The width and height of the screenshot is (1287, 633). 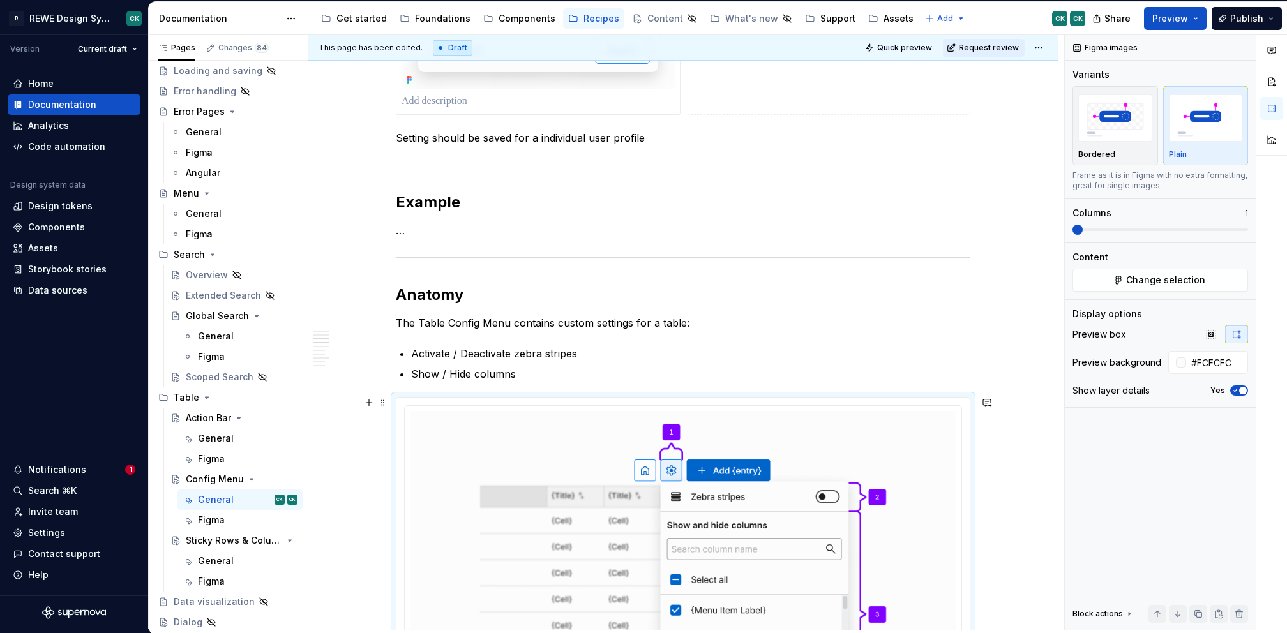 I want to click on div: What's new, so click(x=752, y=19).